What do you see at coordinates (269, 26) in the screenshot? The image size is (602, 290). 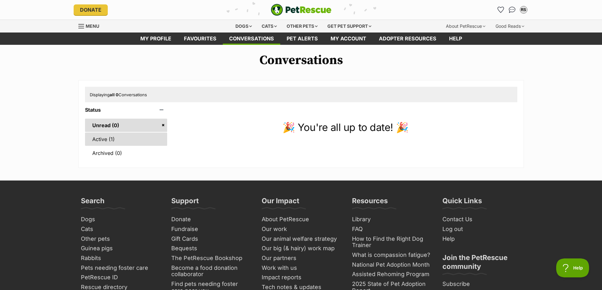 I see `div: Cats` at bounding box center [269, 26].